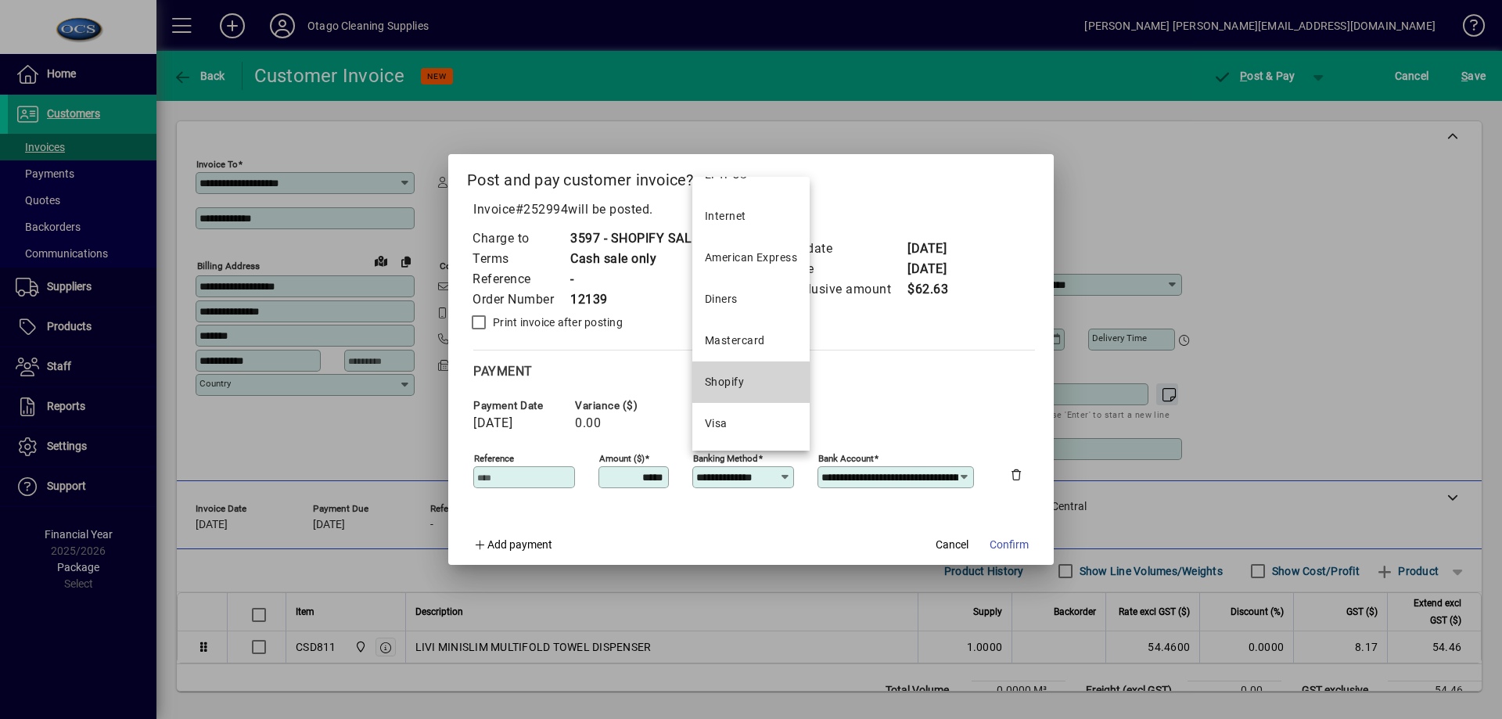  I want to click on td: Due date, so click(833, 269).